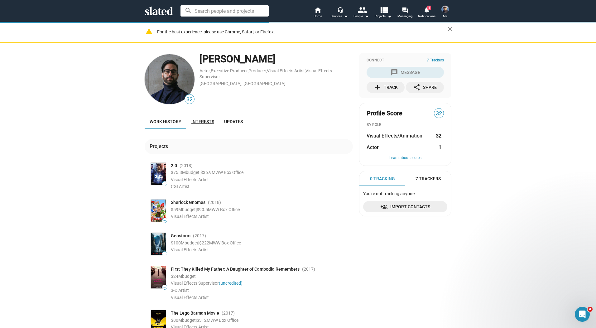 This screenshot has height=328, width=596. I want to click on button: Projects, so click(383, 13).